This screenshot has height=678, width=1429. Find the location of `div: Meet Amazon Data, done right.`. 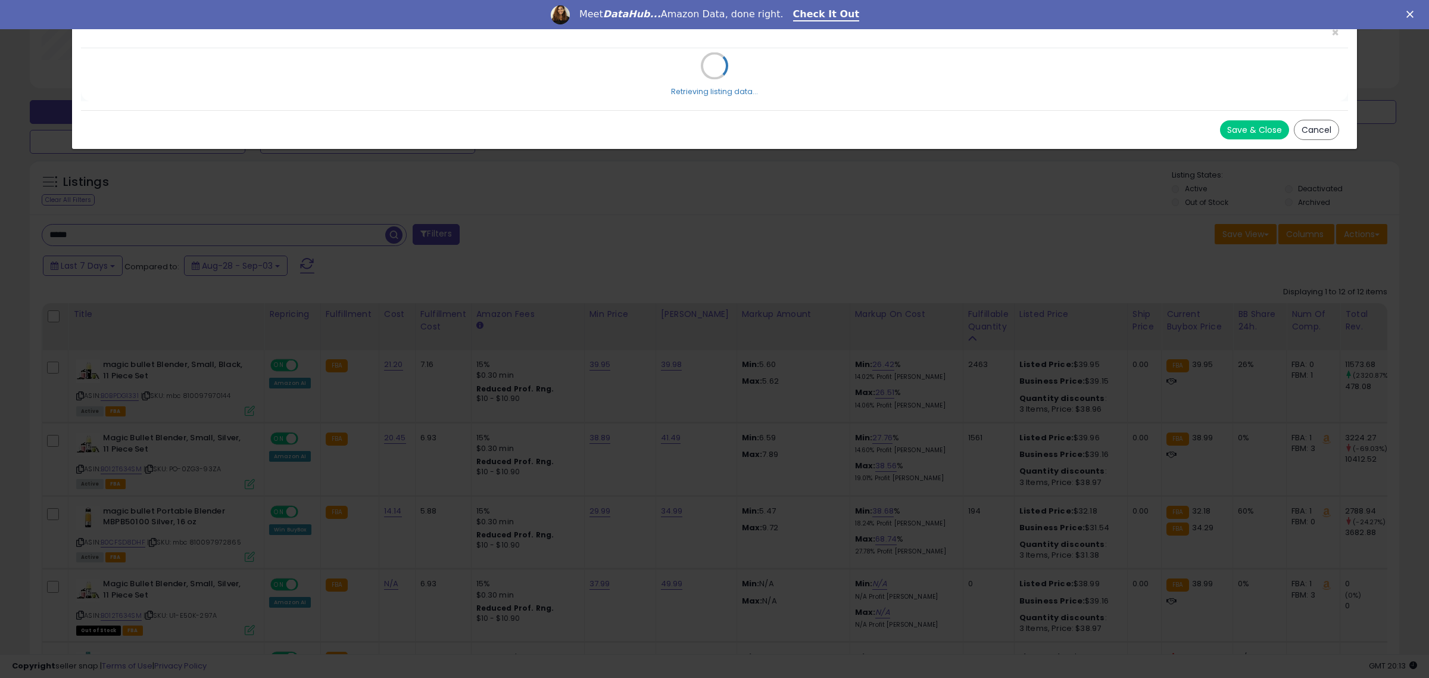

div: Meet Amazon Data, done right. is located at coordinates (681, 14).